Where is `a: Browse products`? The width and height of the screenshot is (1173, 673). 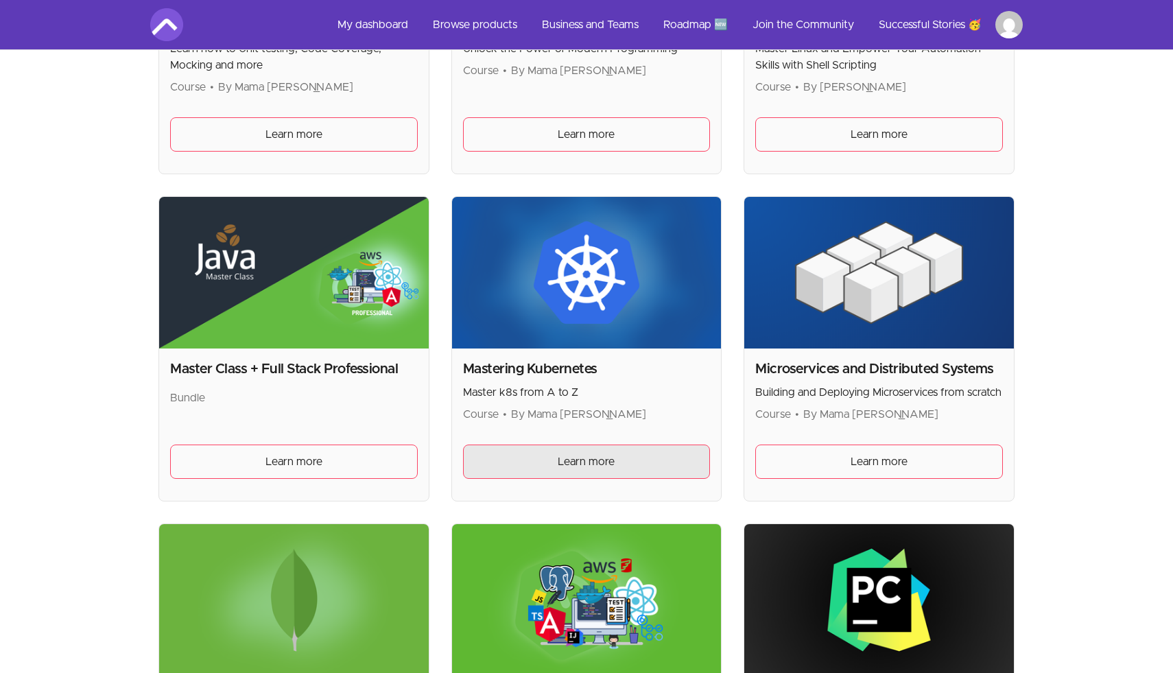
a: Browse products is located at coordinates (475, 25).